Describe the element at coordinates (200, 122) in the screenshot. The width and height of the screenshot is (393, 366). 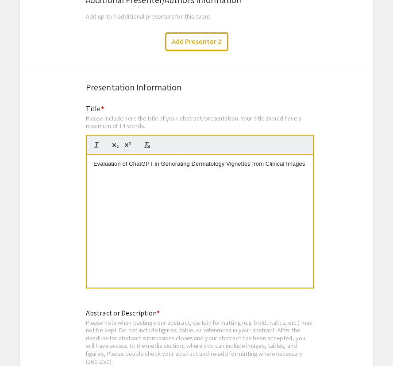
I see `div: Please include here the title of your abstract/presentation. Your title should have a maximum of ...` at that location.